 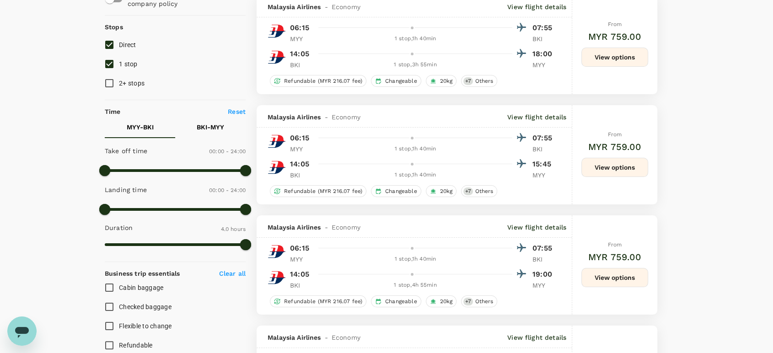 I want to click on p: 19:00, so click(x=544, y=274).